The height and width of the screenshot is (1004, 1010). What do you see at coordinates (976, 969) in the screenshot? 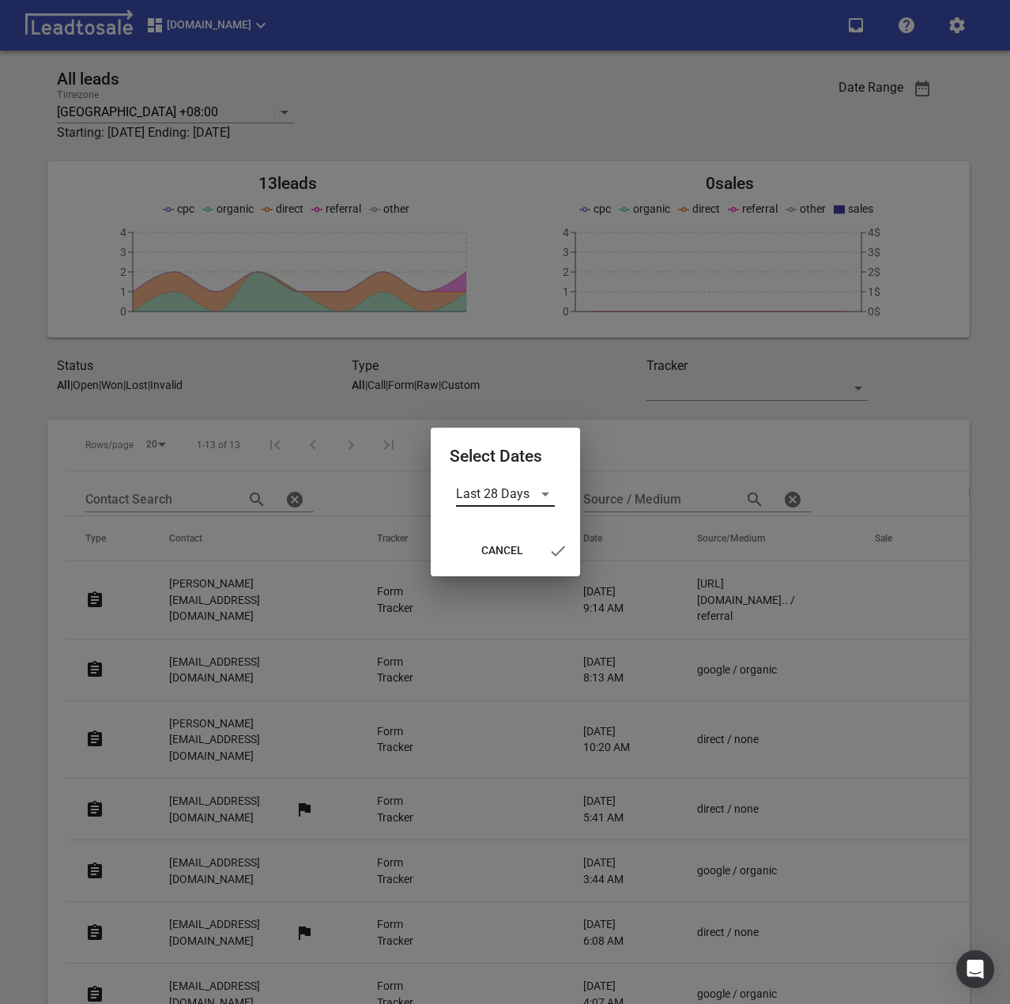
I see `div: Open Intercom Messenger` at bounding box center [976, 969].